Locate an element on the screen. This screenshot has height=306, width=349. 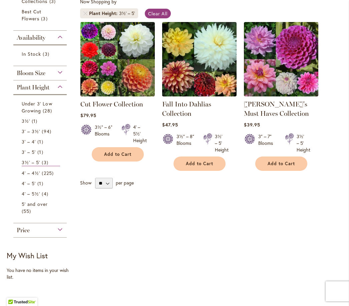
a: 3' – 5' 1 is located at coordinates (41, 152).